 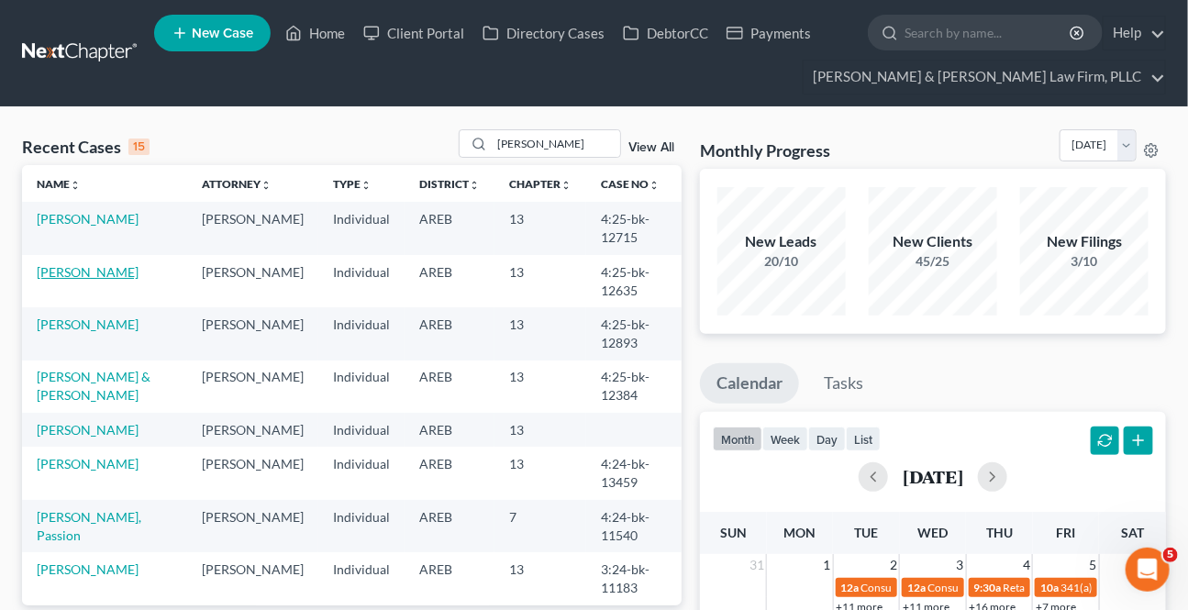 I want to click on td: 7, so click(x=540, y=526).